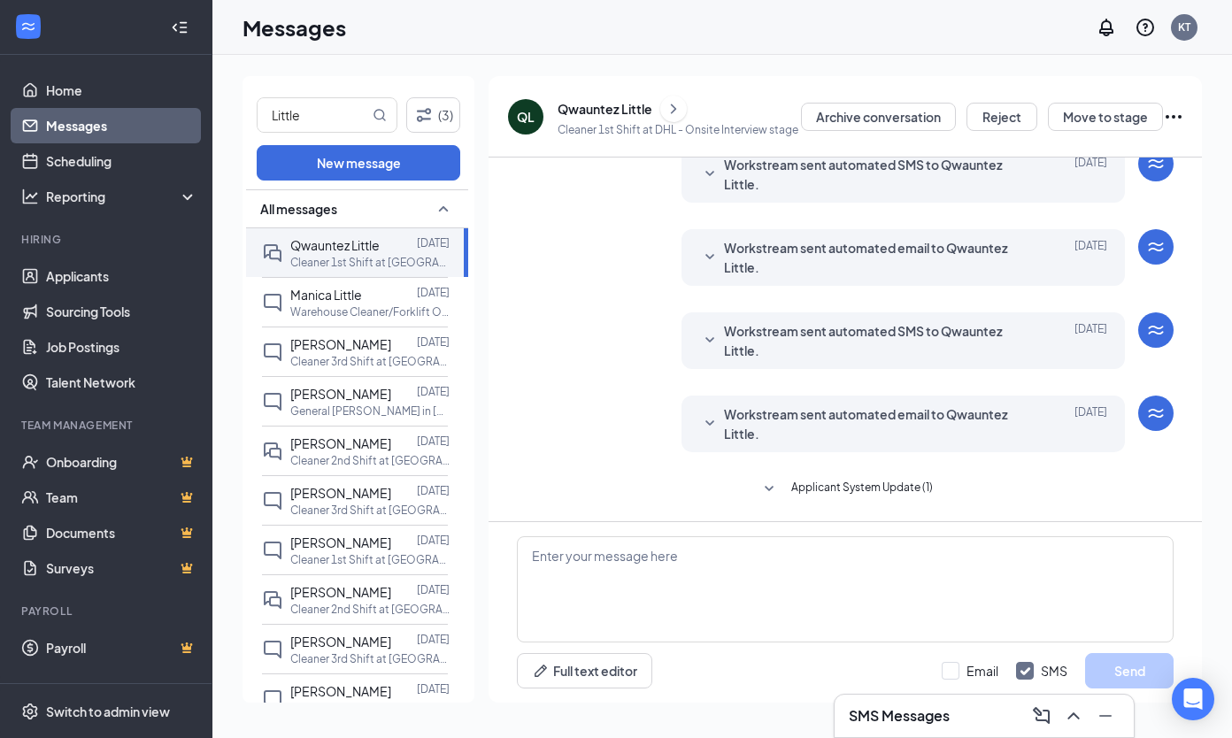 The image size is (1232, 738). I want to click on div: QL, so click(526, 117).